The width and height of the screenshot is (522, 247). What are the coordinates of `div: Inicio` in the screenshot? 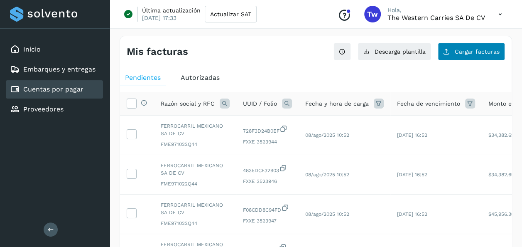 It's located at (54, 49).